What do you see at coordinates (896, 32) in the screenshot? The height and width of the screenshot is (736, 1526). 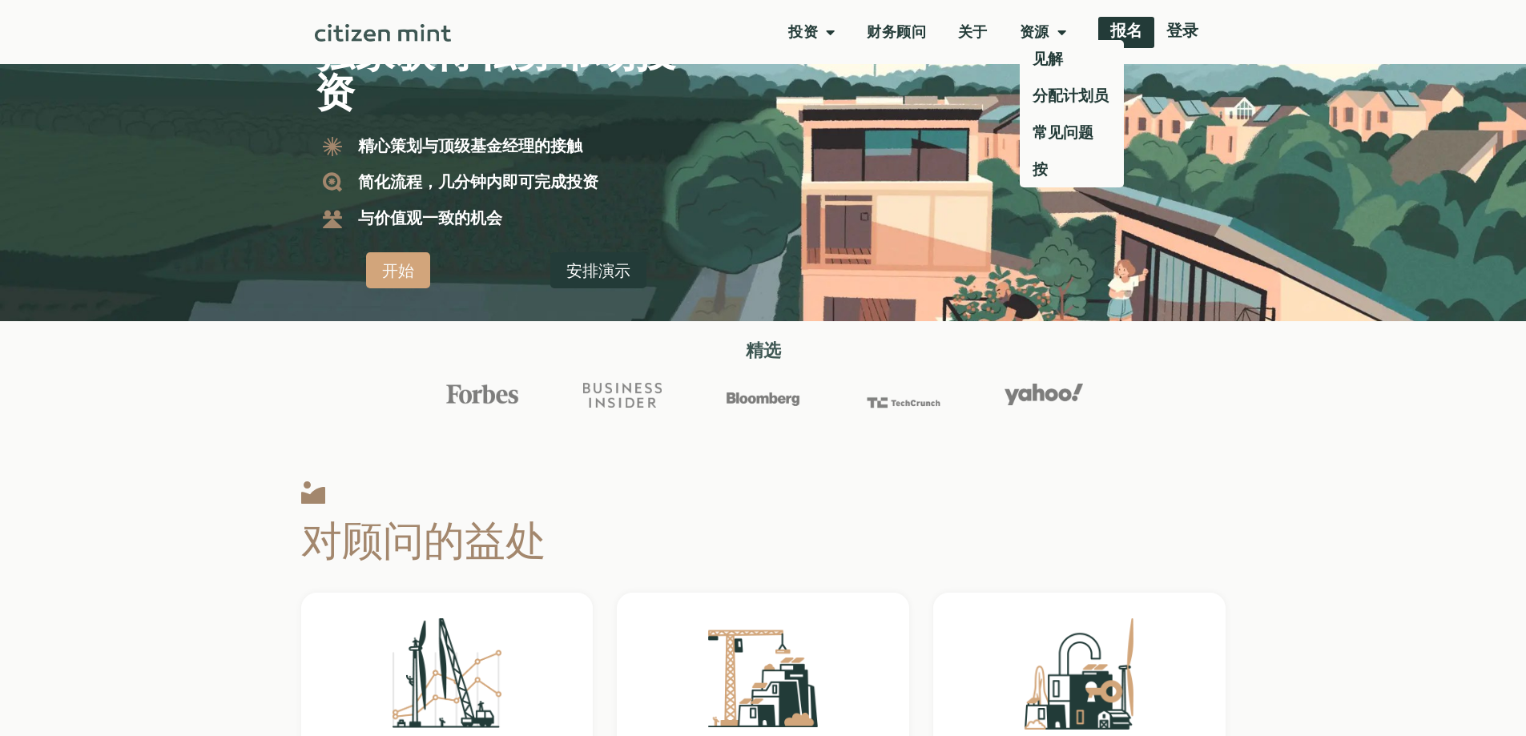 I see `a: 财务顾问` at bounding box center [896, 32].